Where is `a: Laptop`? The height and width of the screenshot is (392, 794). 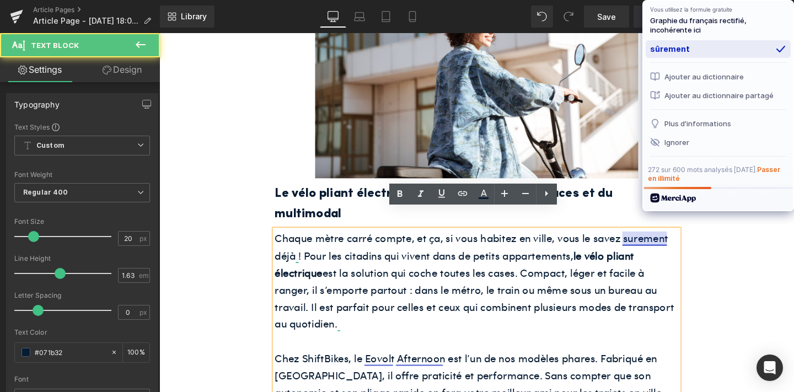 a: Laptop is located at coordinates (360, 17).